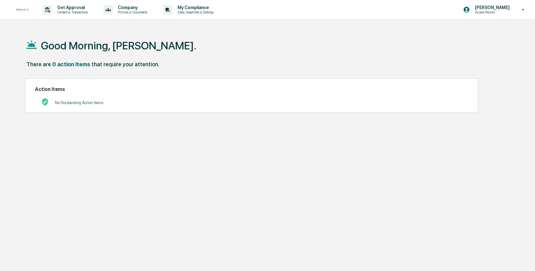 The image size is (535, 271). What do you see at coordinates (195, 8) in the screenshot?
I see `p: My Compliance` at bounding box center [195, 8].